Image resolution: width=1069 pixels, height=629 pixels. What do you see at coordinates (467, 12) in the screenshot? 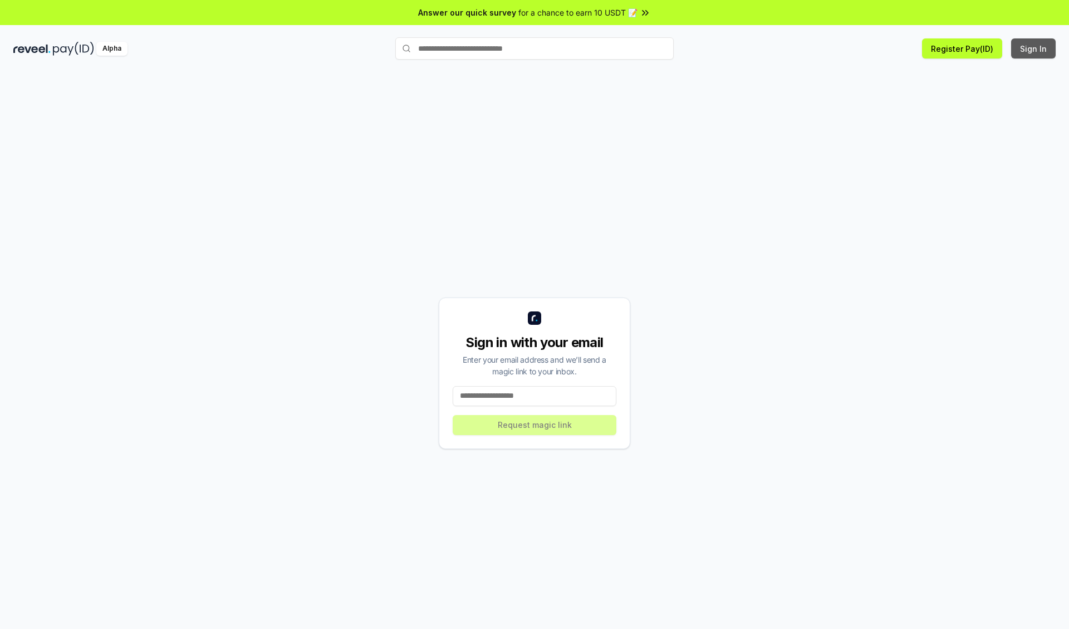
I see `span: Answer our quick survey` at bounding box center [467, 12].